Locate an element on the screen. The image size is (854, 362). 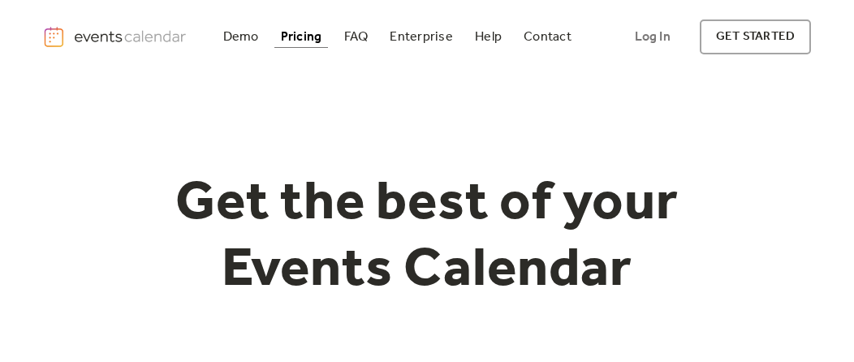
a: get started is located at coordinates (755, 37).